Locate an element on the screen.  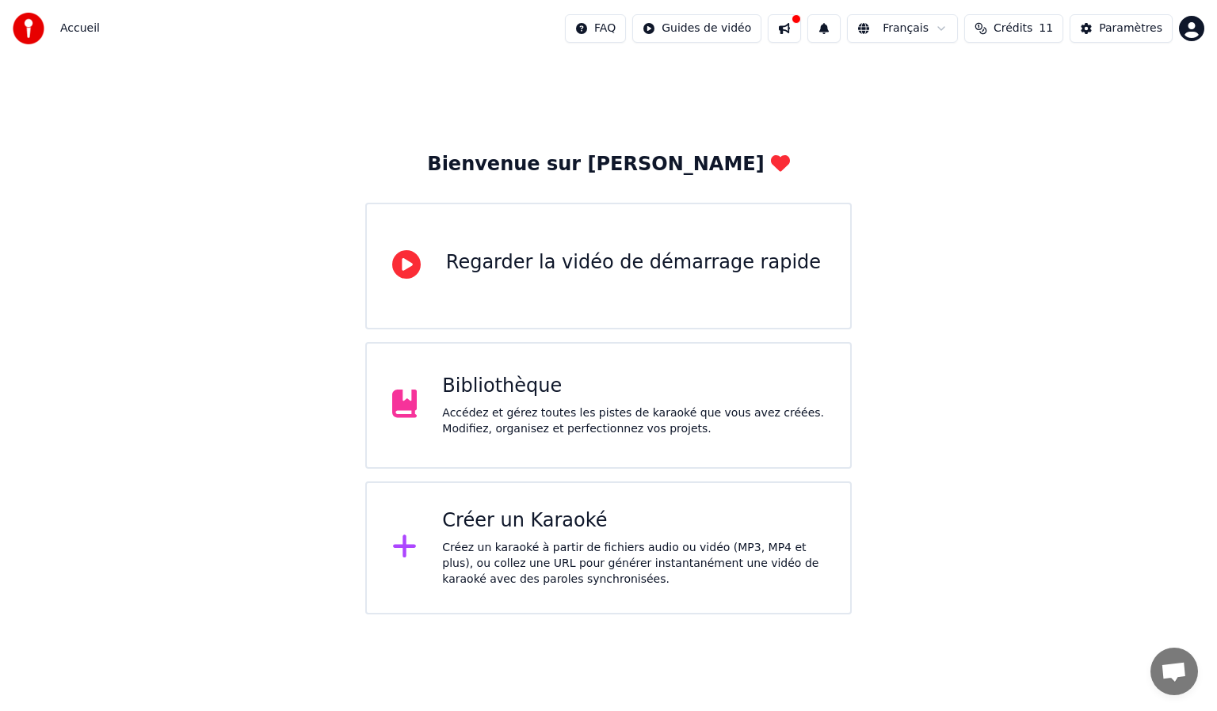
img: youka is located at coordinates (29, 29).